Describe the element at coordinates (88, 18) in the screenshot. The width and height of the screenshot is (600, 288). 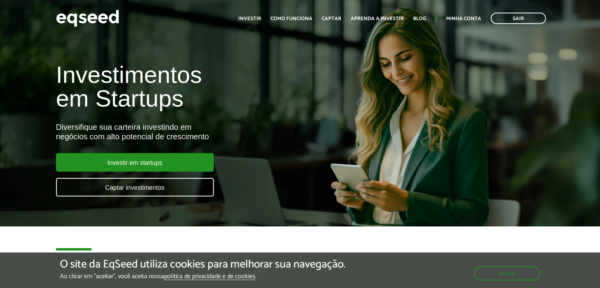
I see `img: EqSeed` at that location.